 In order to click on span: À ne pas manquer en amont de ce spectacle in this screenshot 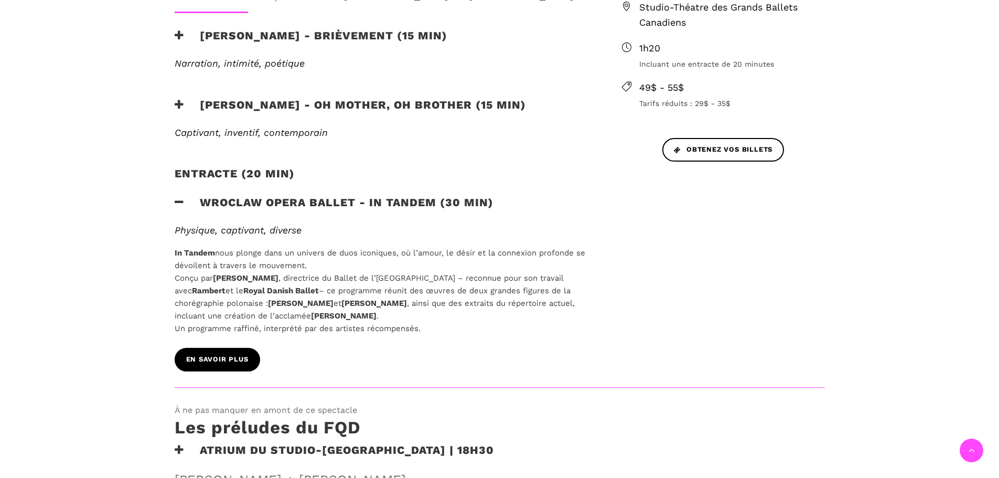, I will do `click(500, 410)`.